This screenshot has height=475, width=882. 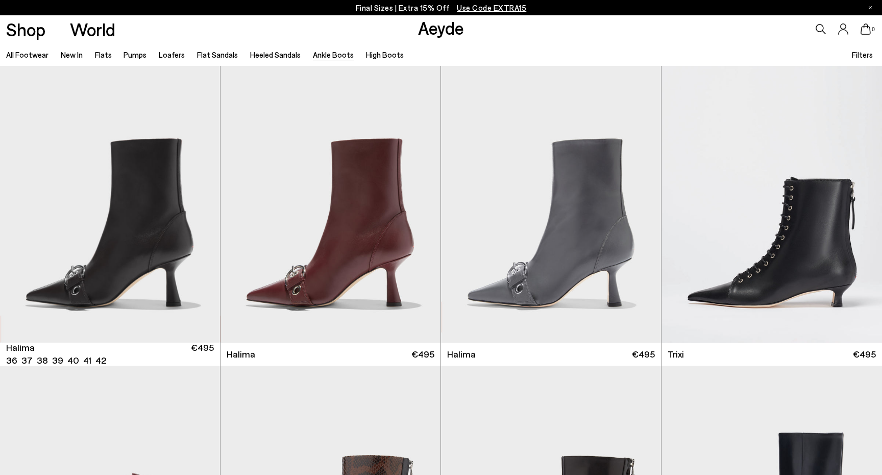 What do you see at coordinates (772, 204) in the screenshot?
I see `img: Trixi Lace-Up Boots` at bounding box center [772, 204].